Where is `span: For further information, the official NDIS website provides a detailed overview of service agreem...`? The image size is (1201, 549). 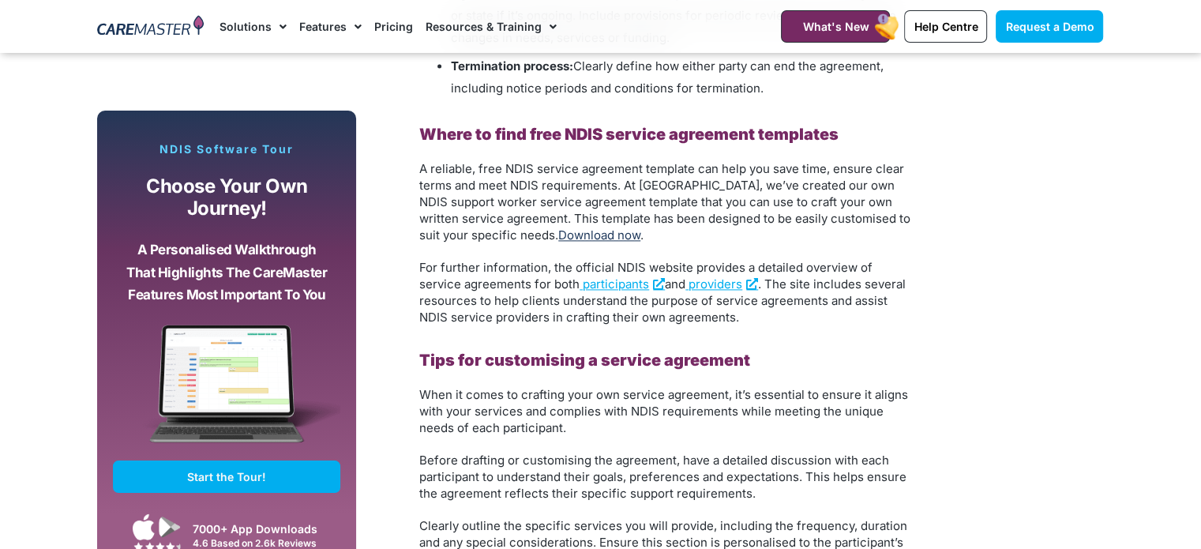
span: For further information, the official NDIS website provides a detailed overview of service agreem... is located at coordinates (646, 276).